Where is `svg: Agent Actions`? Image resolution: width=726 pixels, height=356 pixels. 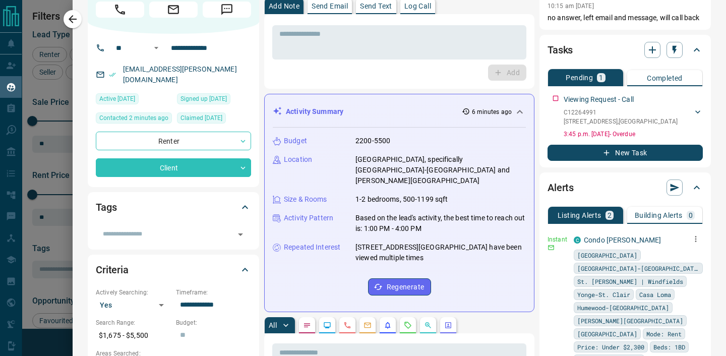
svg: Agent Actions is located at coordinates (448, 325).